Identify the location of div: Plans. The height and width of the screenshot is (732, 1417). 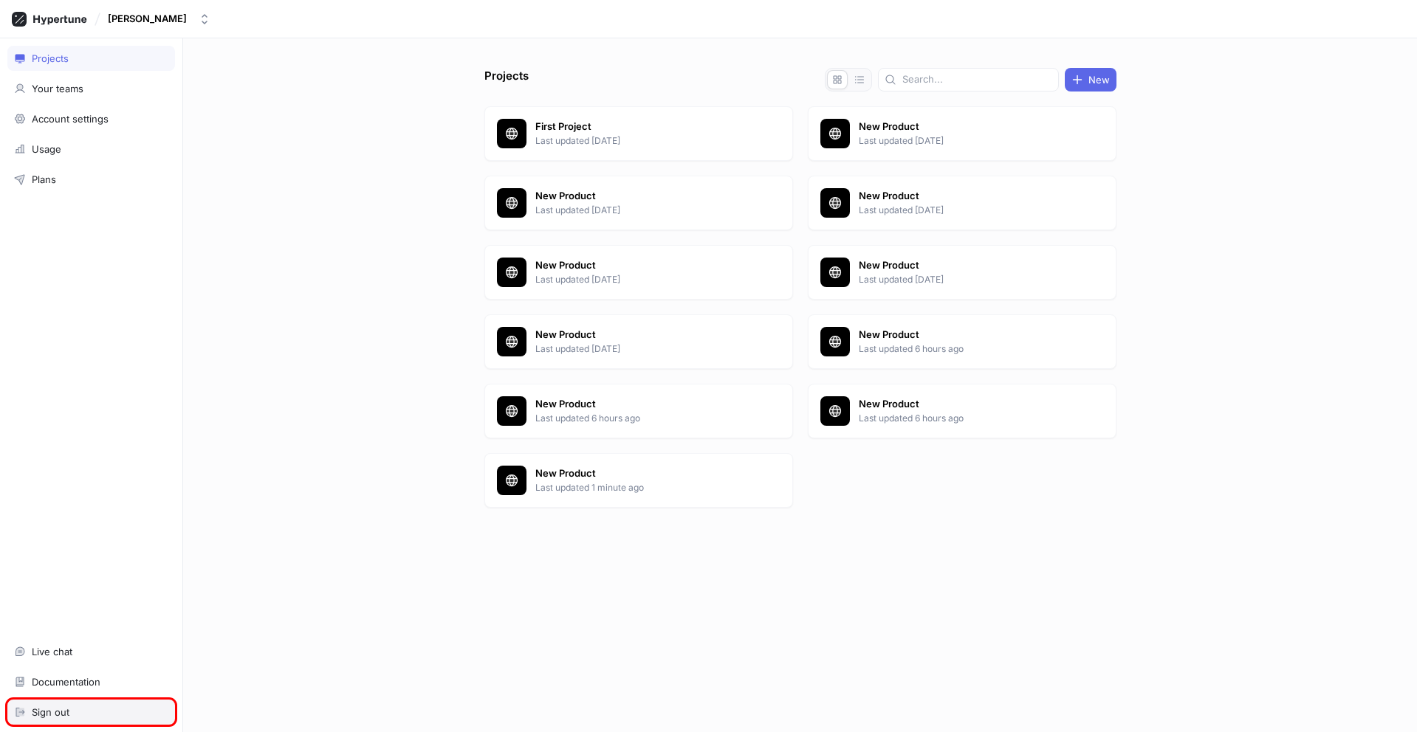
(44, 179).